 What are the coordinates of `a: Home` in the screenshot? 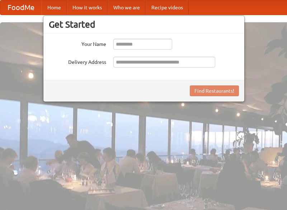 It's located at (54, 8).